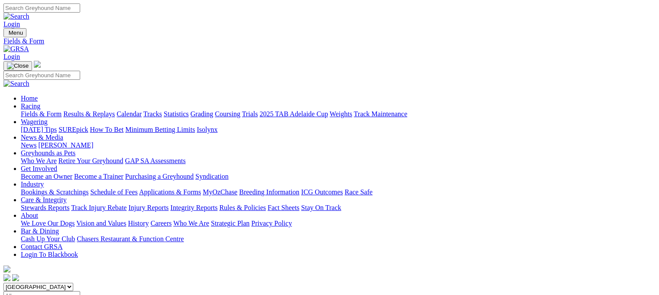 This screenshot has height=295, width=659. I want to click on a: Weights, so click(341, 114).